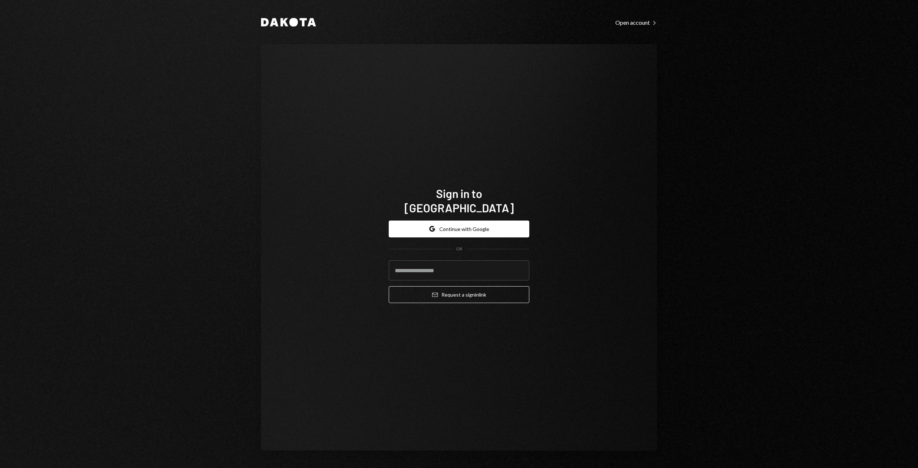  Describe the element at coordinates (636, 23) in the screenshot. I see `div: Open account` at that location.